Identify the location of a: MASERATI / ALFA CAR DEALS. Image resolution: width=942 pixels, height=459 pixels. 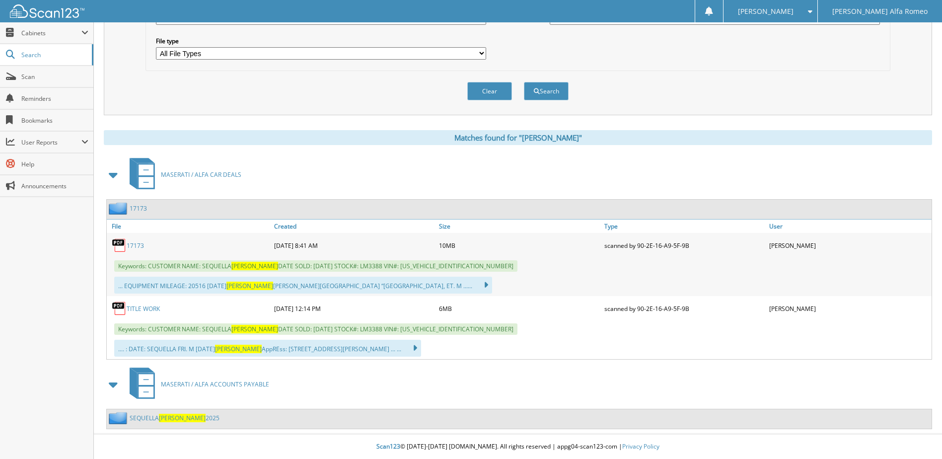
(182, 174).